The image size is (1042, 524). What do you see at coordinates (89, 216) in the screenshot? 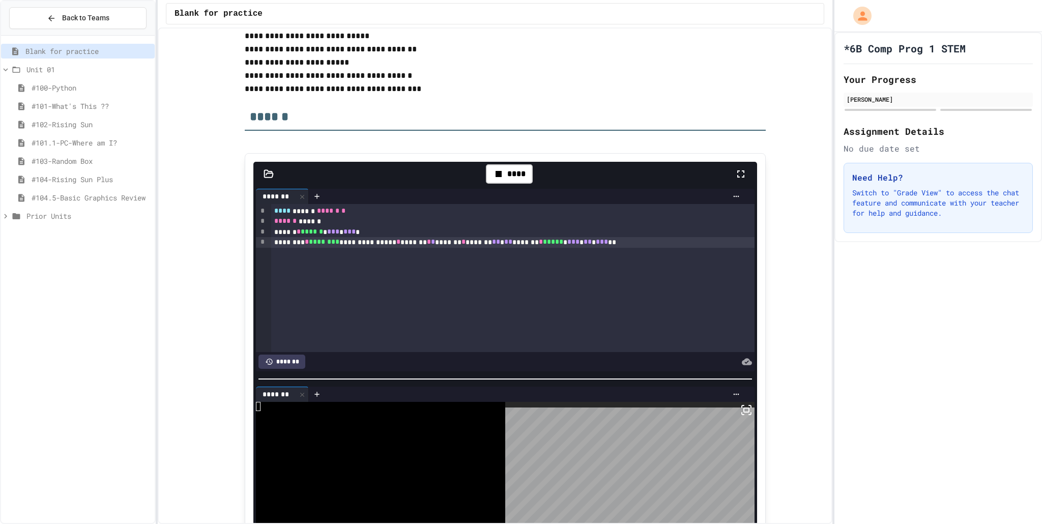
I see `span: Prior Units` at bounding box center [89, 216].